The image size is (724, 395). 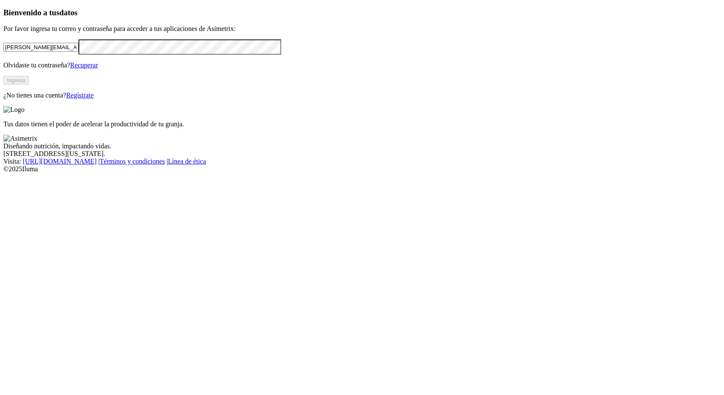 I want to click on p: Tus datos tienen el poder de acelerar la productividad de tu granja., so click(x=362, y=124).